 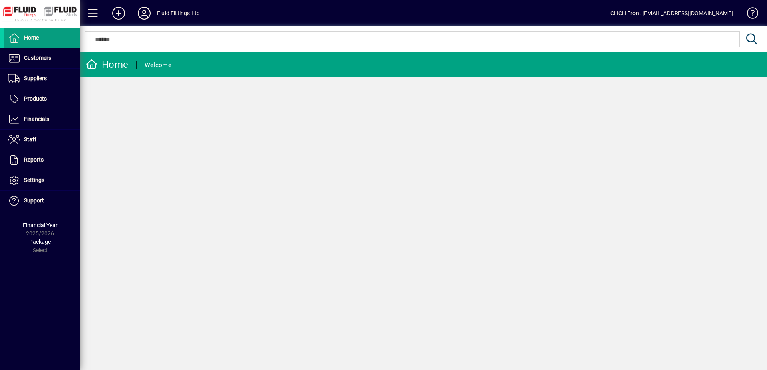 What do you see at coordinates (749, 14) in the screenshot?
I see `a: Knowledge Base` at bounding box center [749, 14].